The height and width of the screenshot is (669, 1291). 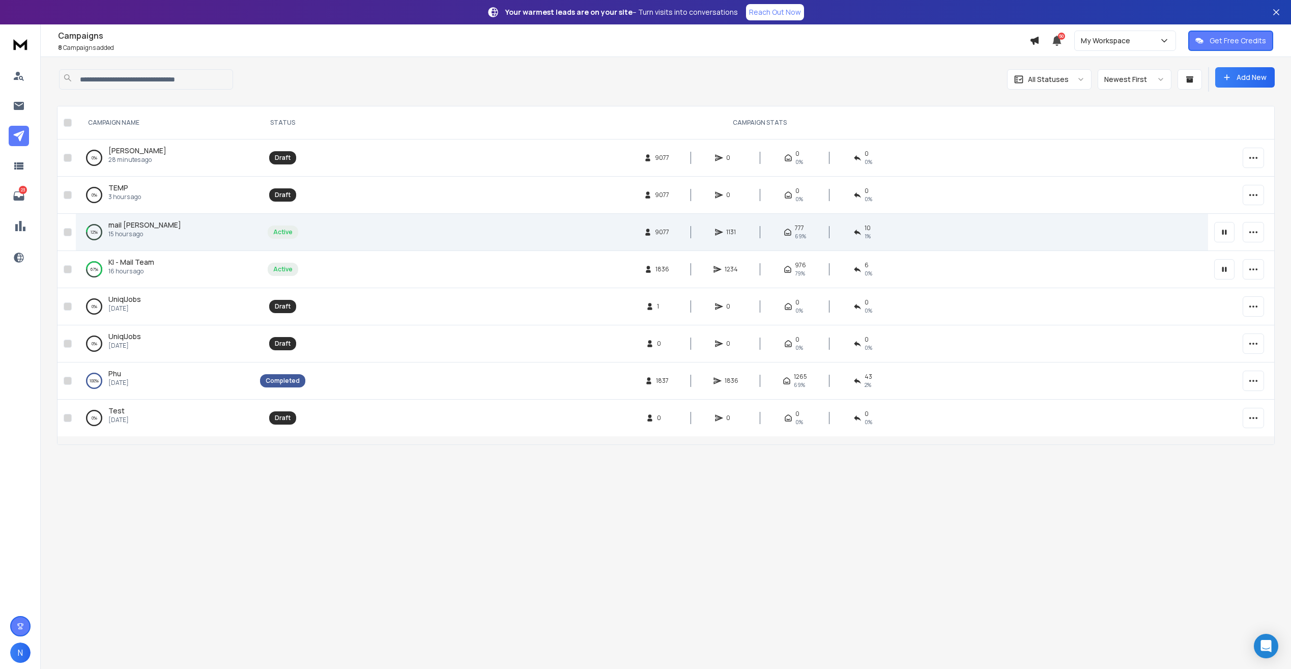 What do you see at coordinates (145, 234) in the screenshot?
I see `p: 15 hours ago` at bounding box center [145, 234].